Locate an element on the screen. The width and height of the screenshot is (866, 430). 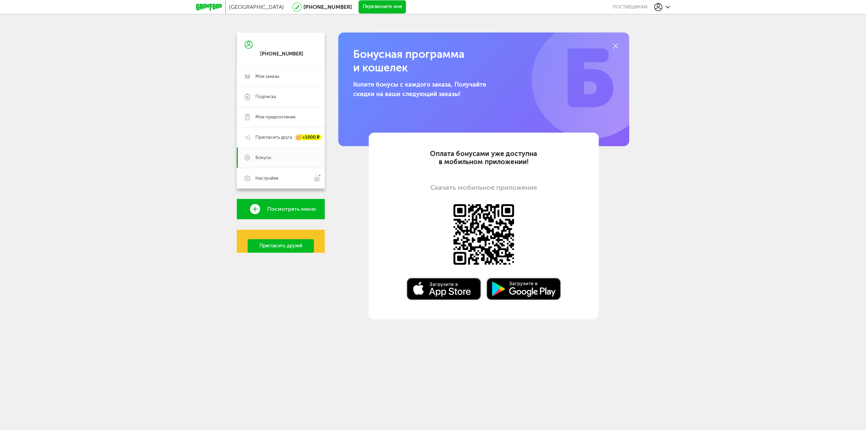
p: Копите бонусы с каждого заказа, Получайте скидки на ваши следующий заказы! is located at coordinates (427, 89).